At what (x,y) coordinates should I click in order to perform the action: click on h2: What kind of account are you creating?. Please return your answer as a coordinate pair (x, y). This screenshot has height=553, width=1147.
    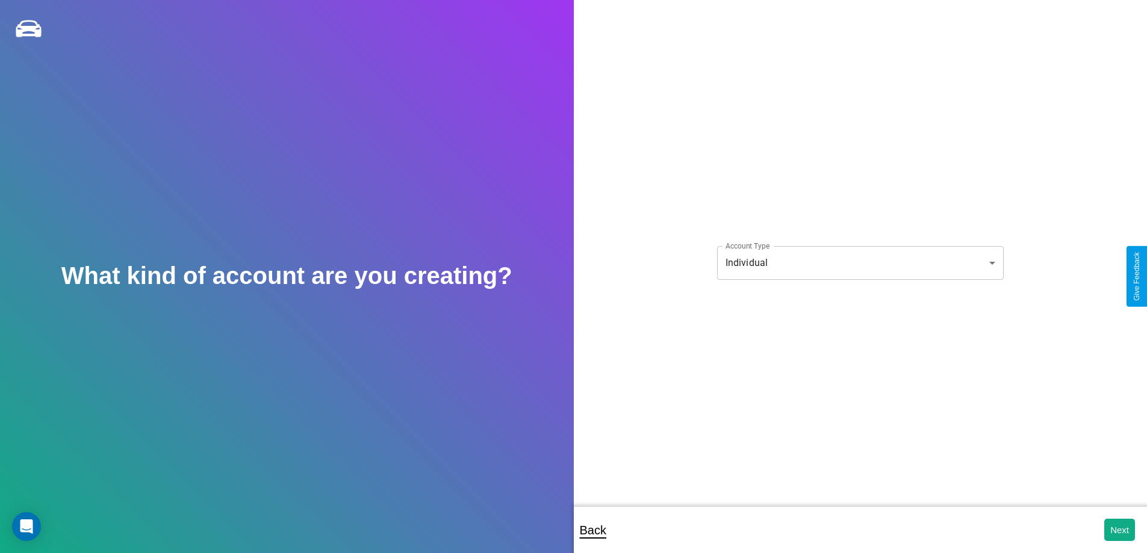
    Looking at the image, I should click on (286, 276).